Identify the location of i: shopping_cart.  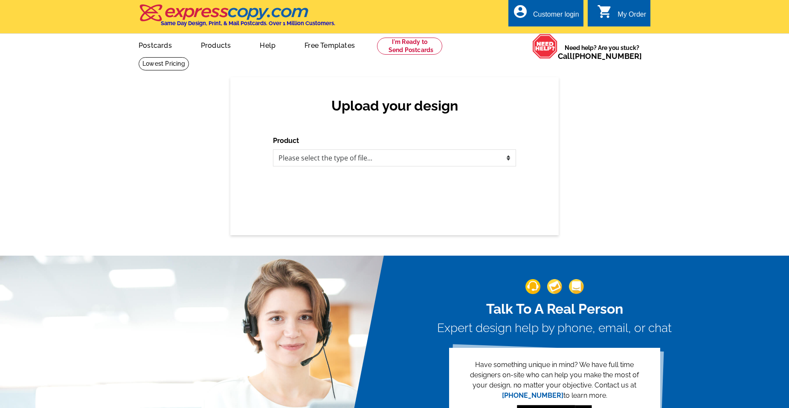
(605, 12).